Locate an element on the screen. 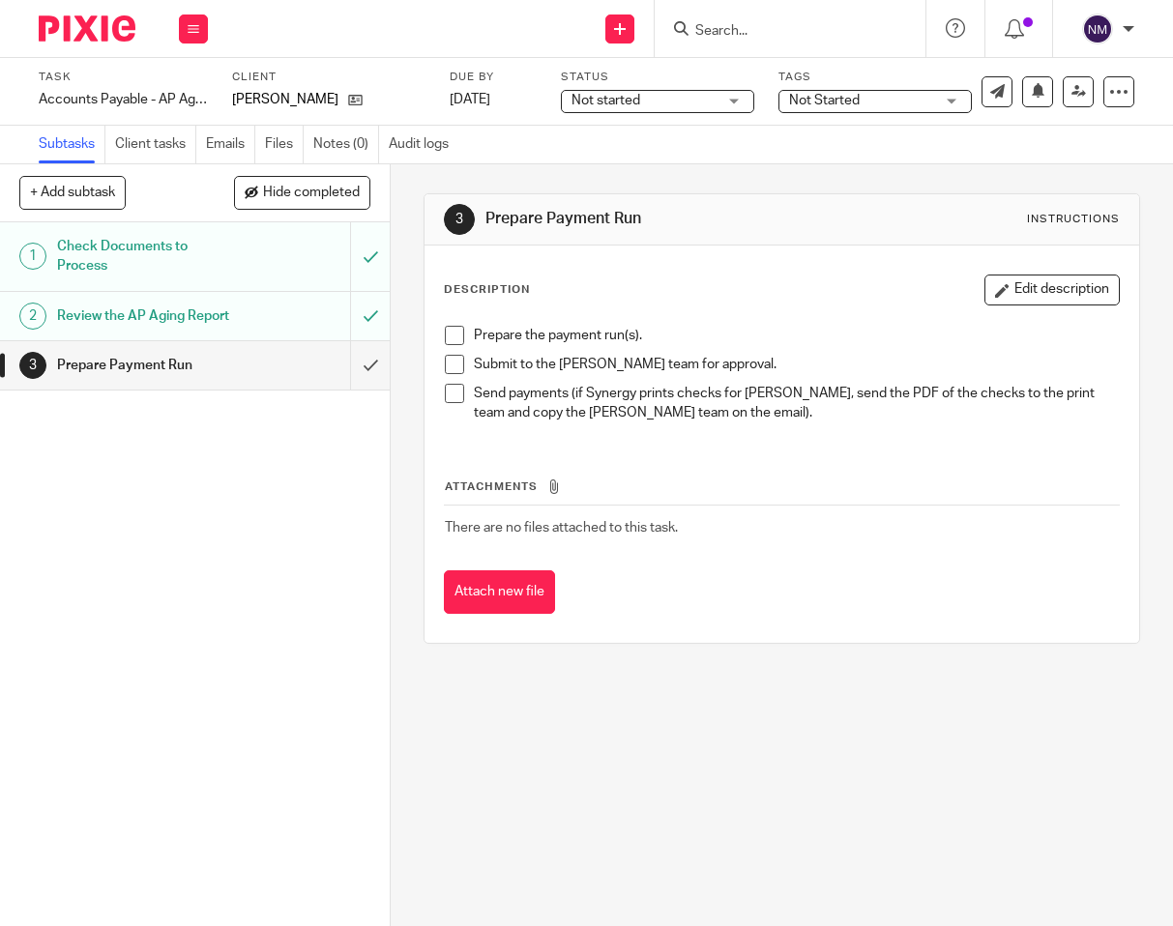  span: Hide completed is located at coordinates (311, 193).